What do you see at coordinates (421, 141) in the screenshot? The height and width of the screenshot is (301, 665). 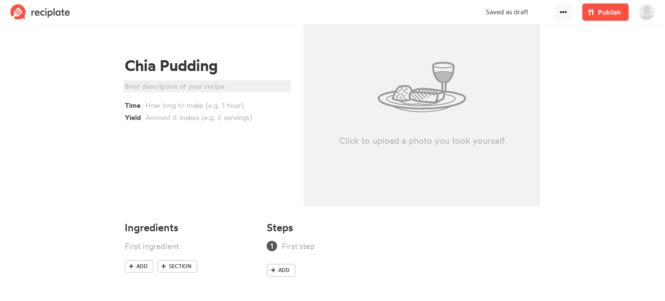 I see `p: Click to upload a photo you took yourself` at bounding box center [421, 141].